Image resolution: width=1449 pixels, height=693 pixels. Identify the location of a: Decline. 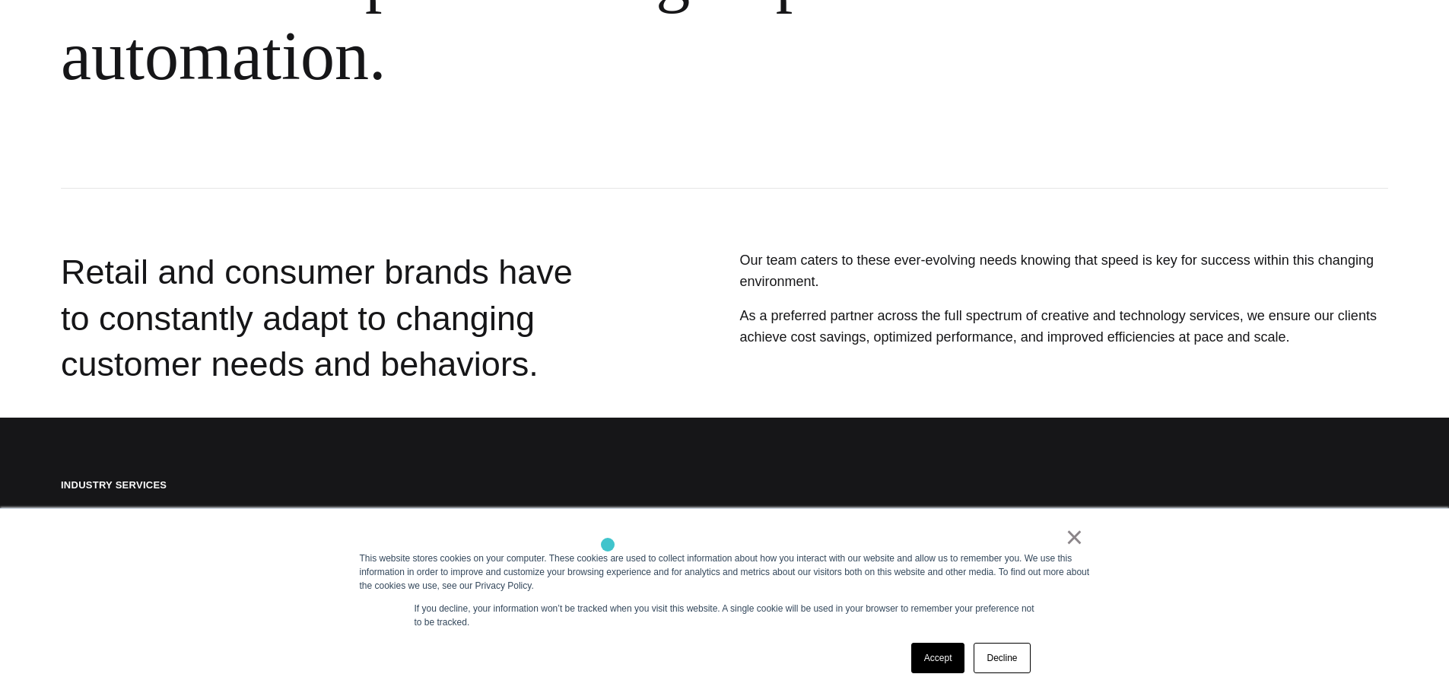
(1001, 658).